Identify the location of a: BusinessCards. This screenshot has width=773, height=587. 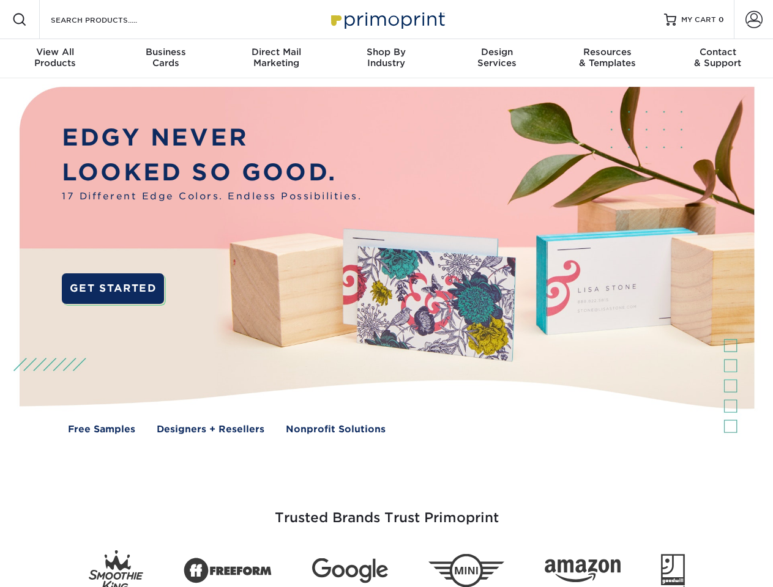
(165, 59).